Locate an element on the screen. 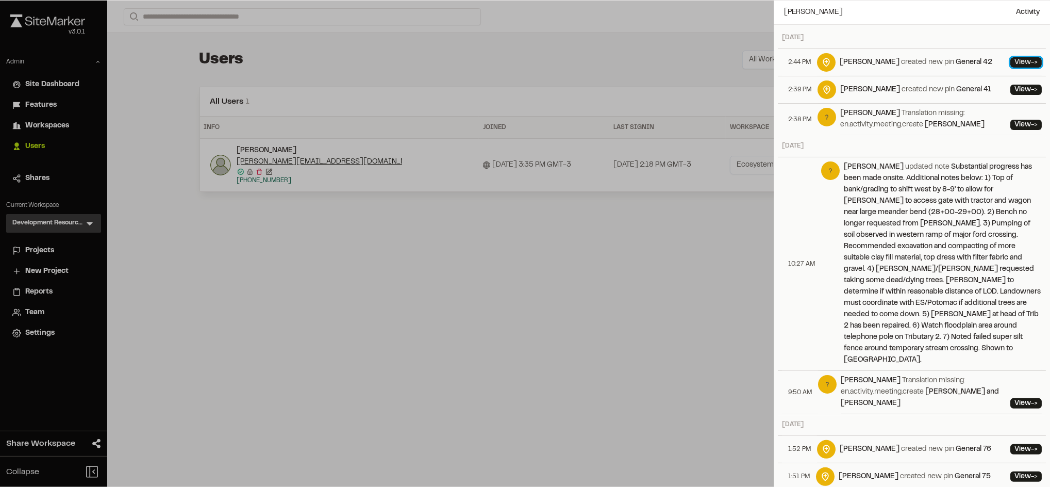  div: 2:39 PM is located at coordinates (799, 90).